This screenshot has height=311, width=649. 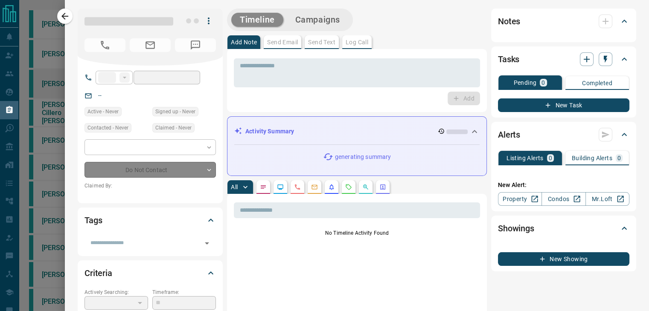 I want to click on div: Criteria, so click(x=150, y=273).